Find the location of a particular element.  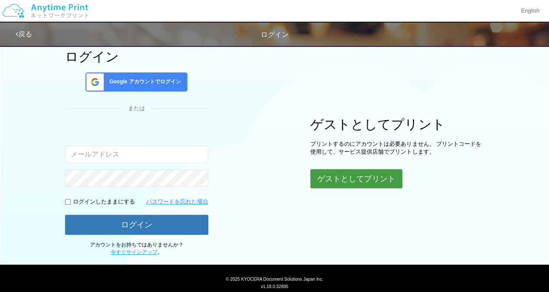

button: ゲストとしてプリント is located at coordinates (356, 179).